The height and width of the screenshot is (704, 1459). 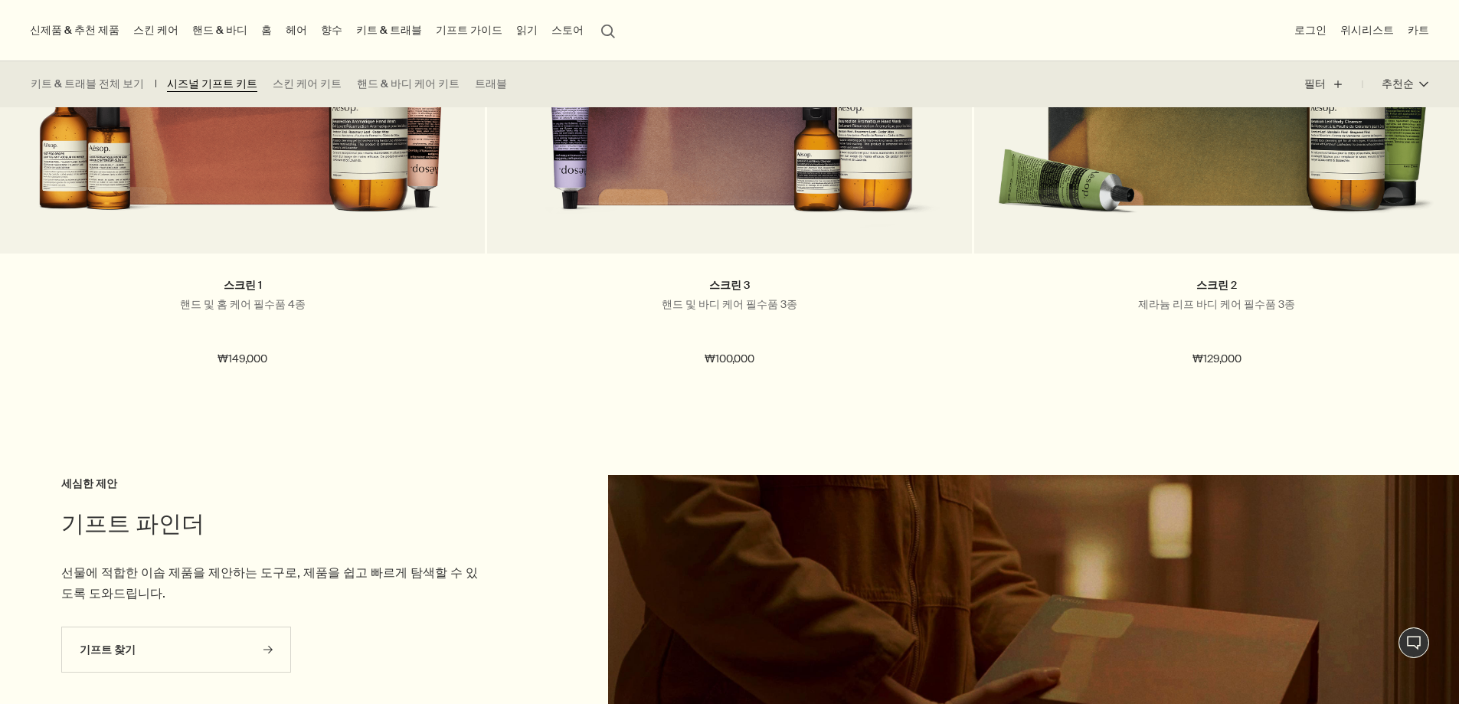 I want to click on a: 기프트 가이드, so click(x=469, y=30).